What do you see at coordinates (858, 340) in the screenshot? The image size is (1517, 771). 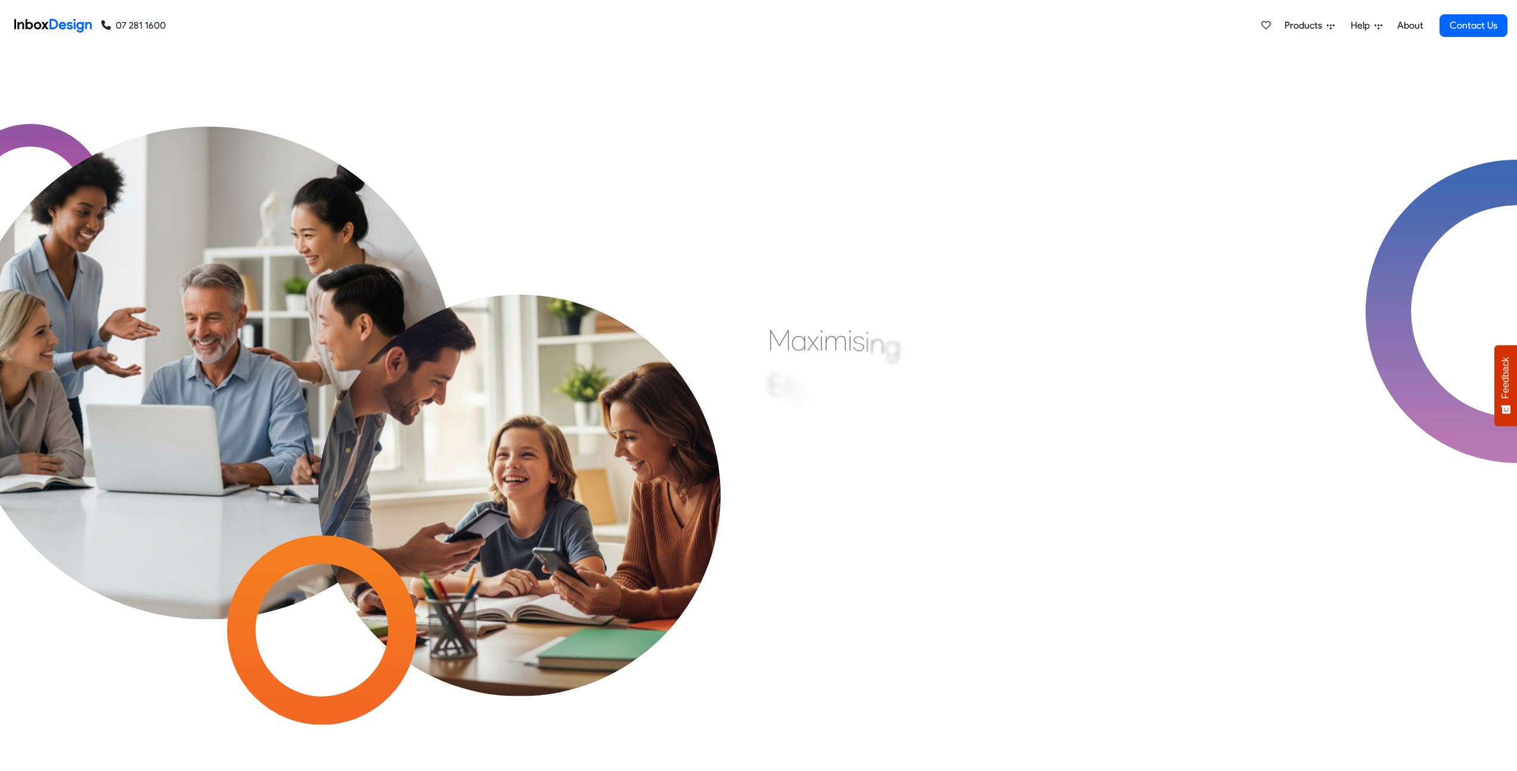 I see `div: s` at bounding box center [858, 340].